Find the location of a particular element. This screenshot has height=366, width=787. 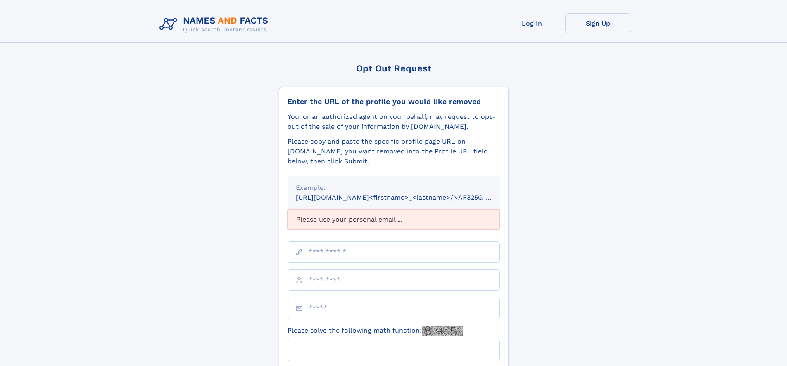

a: Log In is located at coordinates (532, 23).